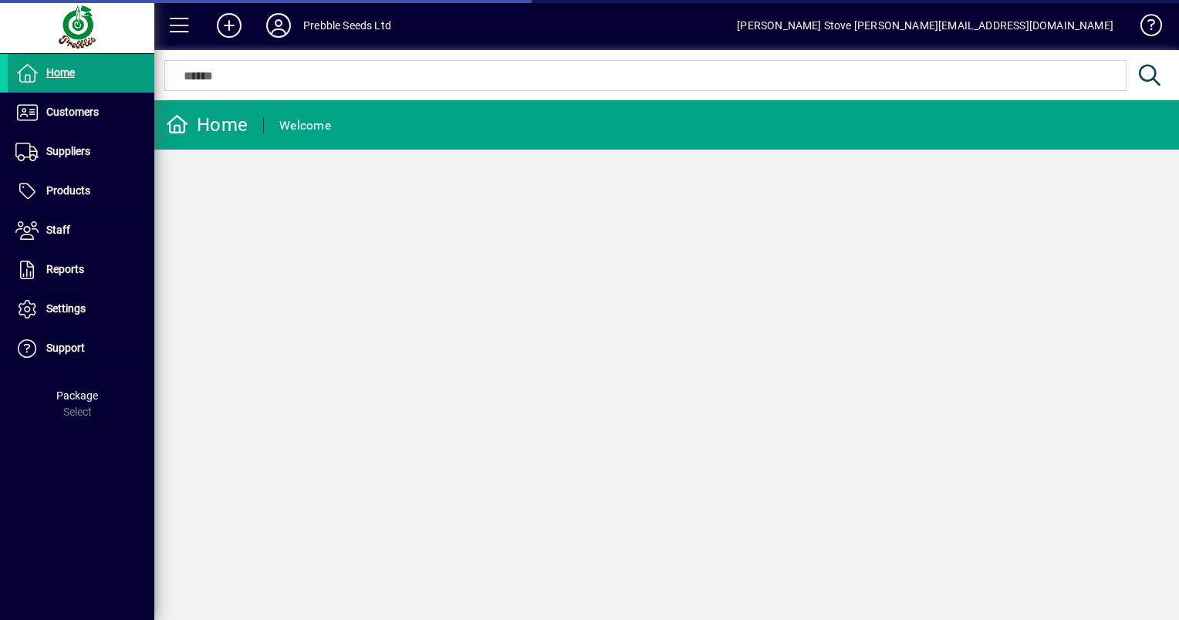 This screenshot has width=1179, height=620. Describe the element at coordinates (58, 230) in the screenshot. I see `span: Staff` at that location.